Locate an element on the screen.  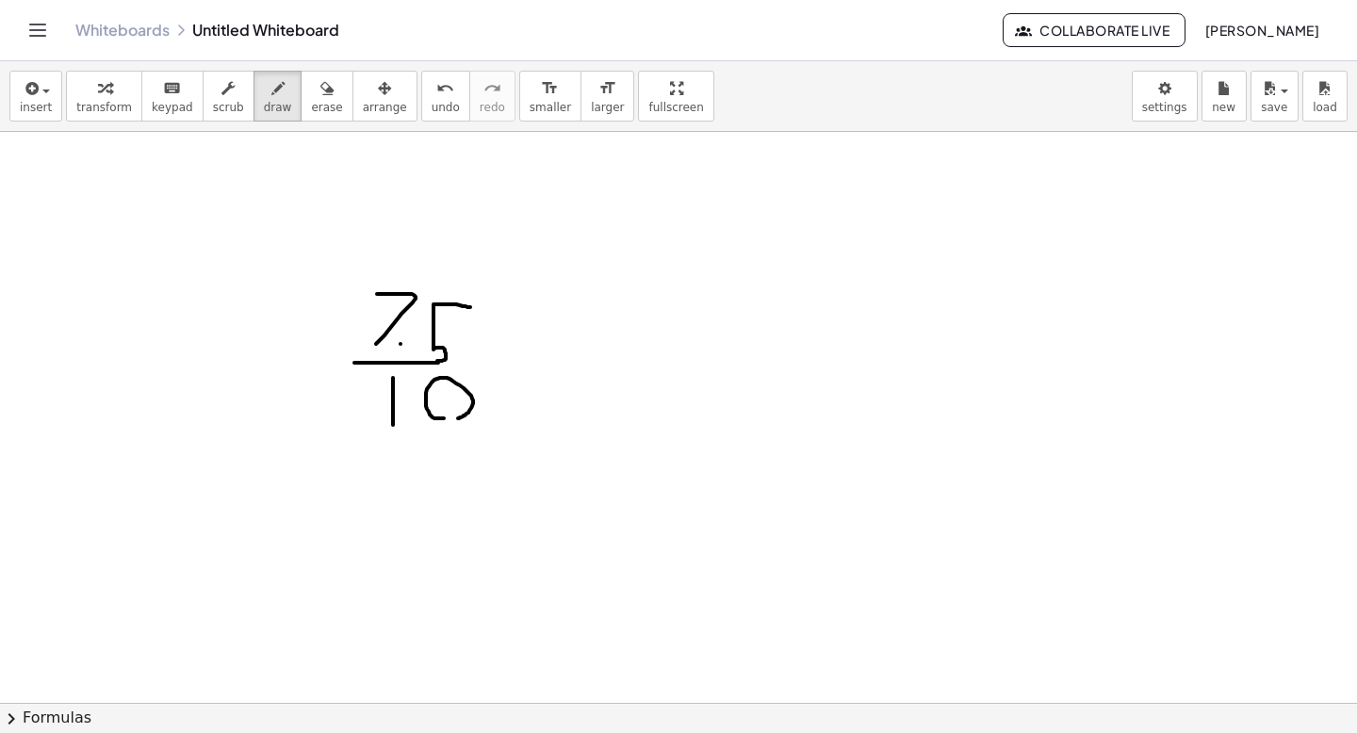
span: insert is located at coordinates (36, 107).